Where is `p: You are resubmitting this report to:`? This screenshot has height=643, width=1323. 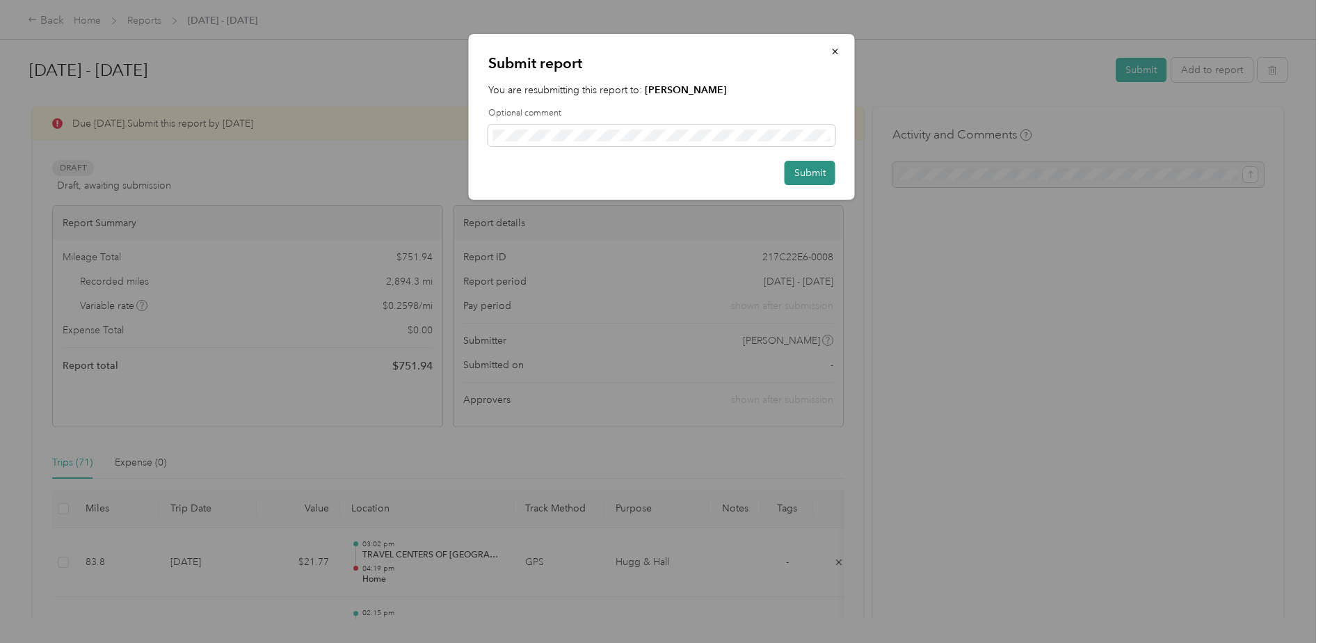
p: You are resubmitting this report to: is located at coordinates (662, 90).